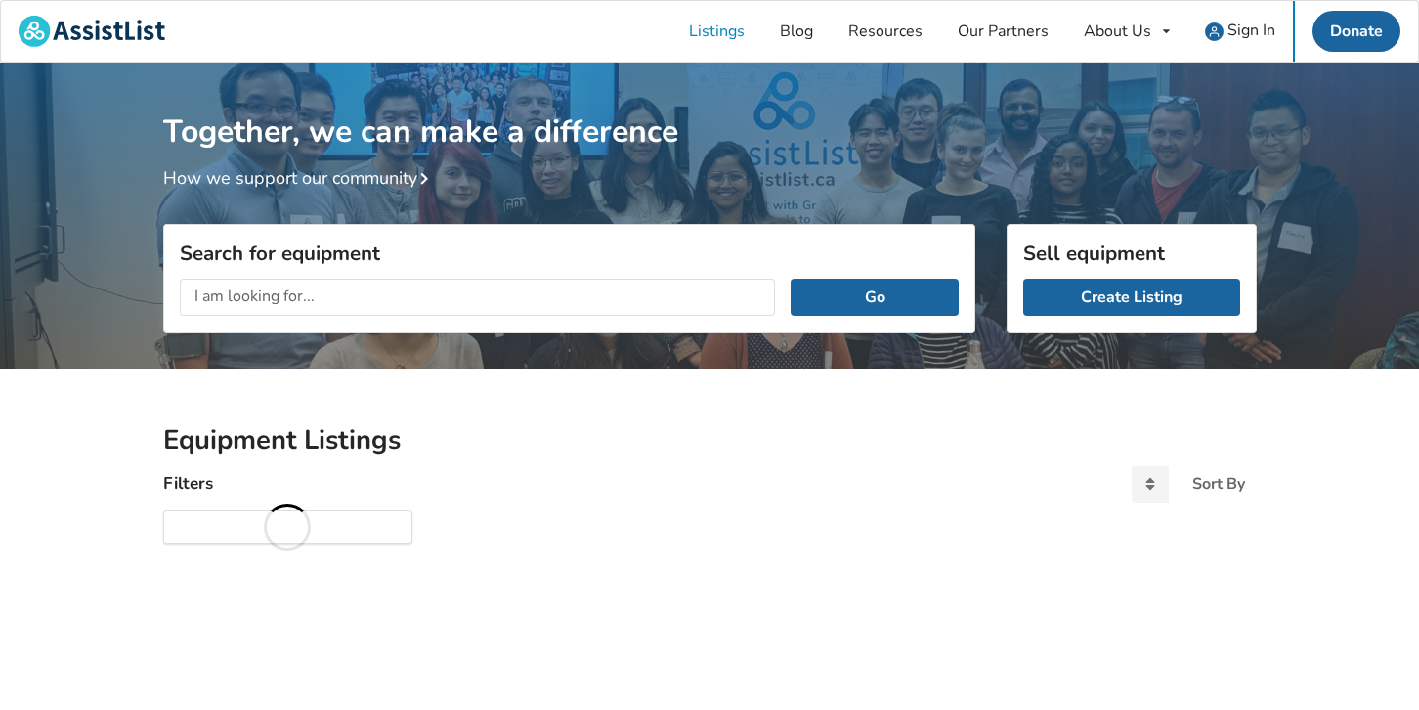 This screenshot has height=710, width=1419. Describe the element at coordinates (1132, 297) in the screenshot. I see `a: Create Listing` at that location.